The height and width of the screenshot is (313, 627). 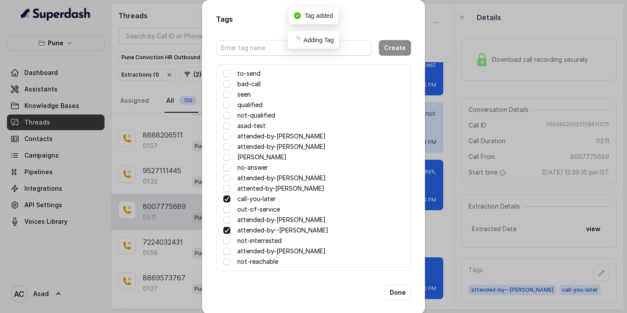 What do you see at coordinates (244, 95) in the screenshot?
I see `label: seen` at bounding box center [244, 95].